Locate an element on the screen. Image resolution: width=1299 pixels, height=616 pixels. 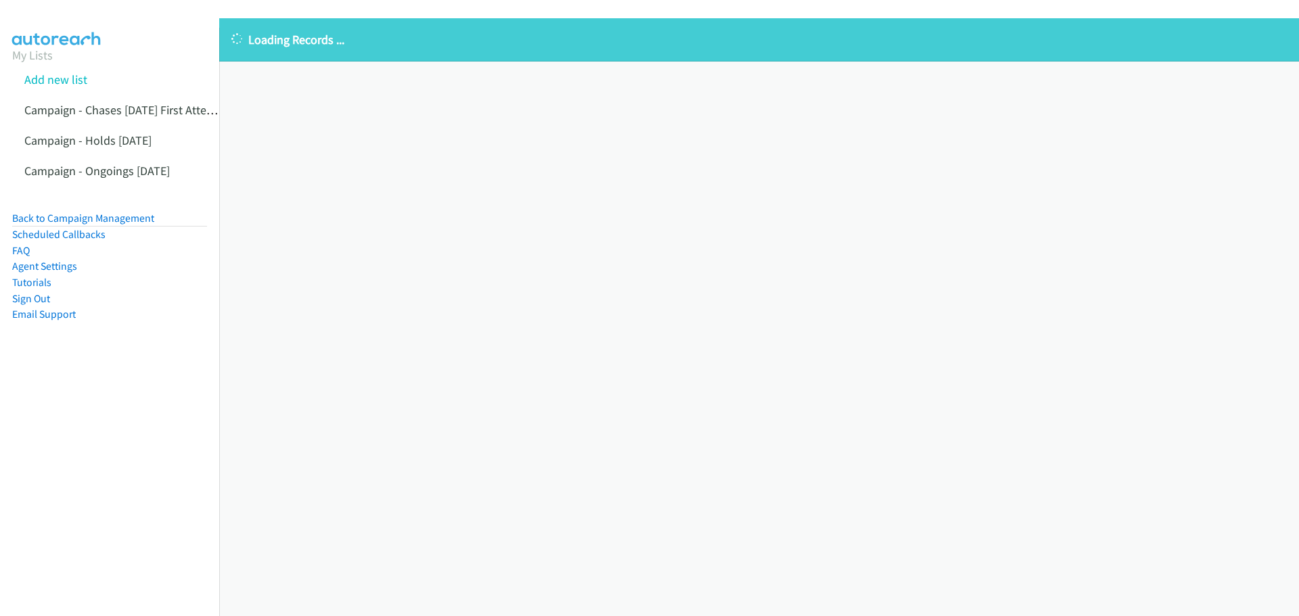
a: FAQ is located at coordinates (21, 250).